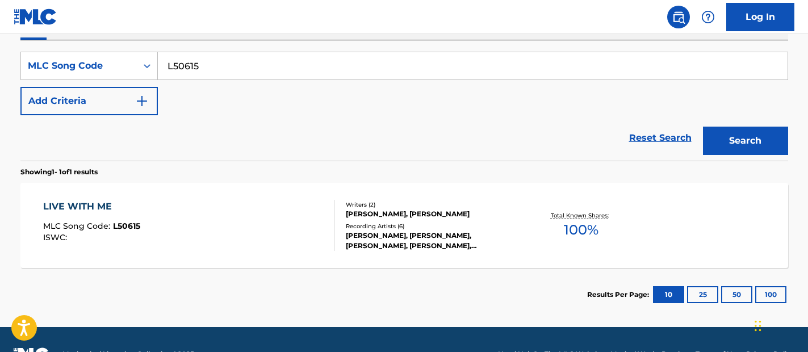 The image size is (808, 352). What do you see at coordinates (620, 295) in the screenshot?
I see `p: Results Per Page:` at bounding box center [620, 295].